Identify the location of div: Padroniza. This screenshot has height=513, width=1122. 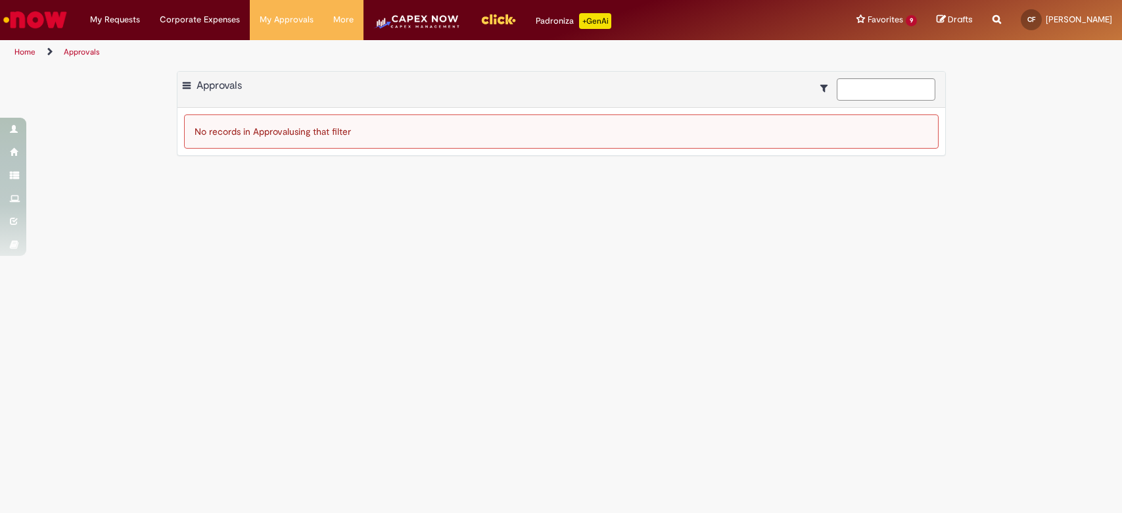
(573, 21).